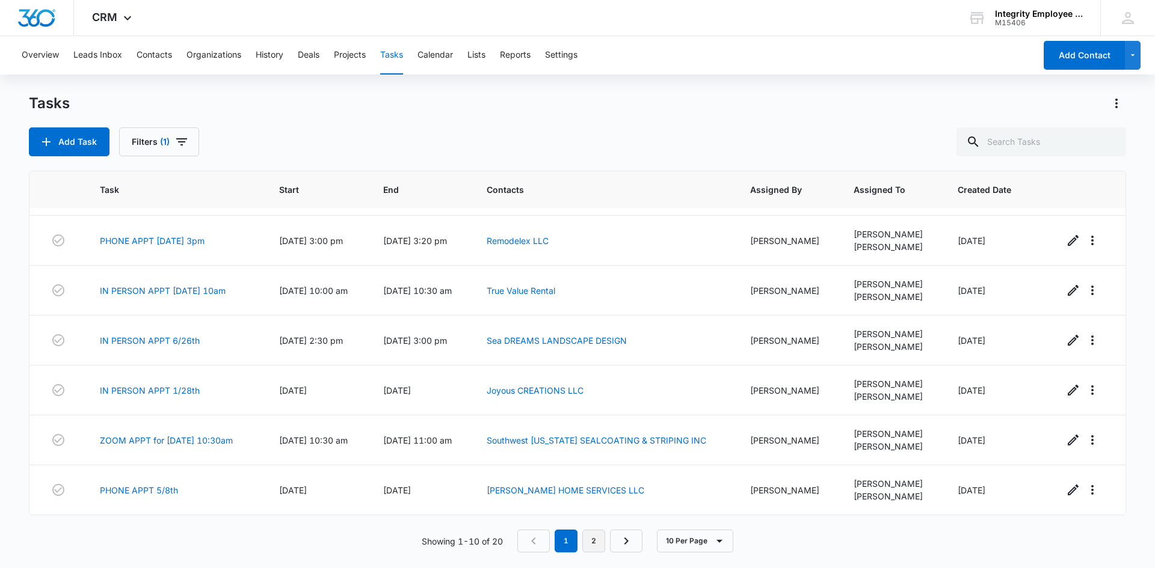 The height and width of the screenshot is (568, 1155). What do you see at coordinates (150, 390) in the screenshot?
I see `a: IN PERSON APPT 1/28th` at bounding box center [150, 390].